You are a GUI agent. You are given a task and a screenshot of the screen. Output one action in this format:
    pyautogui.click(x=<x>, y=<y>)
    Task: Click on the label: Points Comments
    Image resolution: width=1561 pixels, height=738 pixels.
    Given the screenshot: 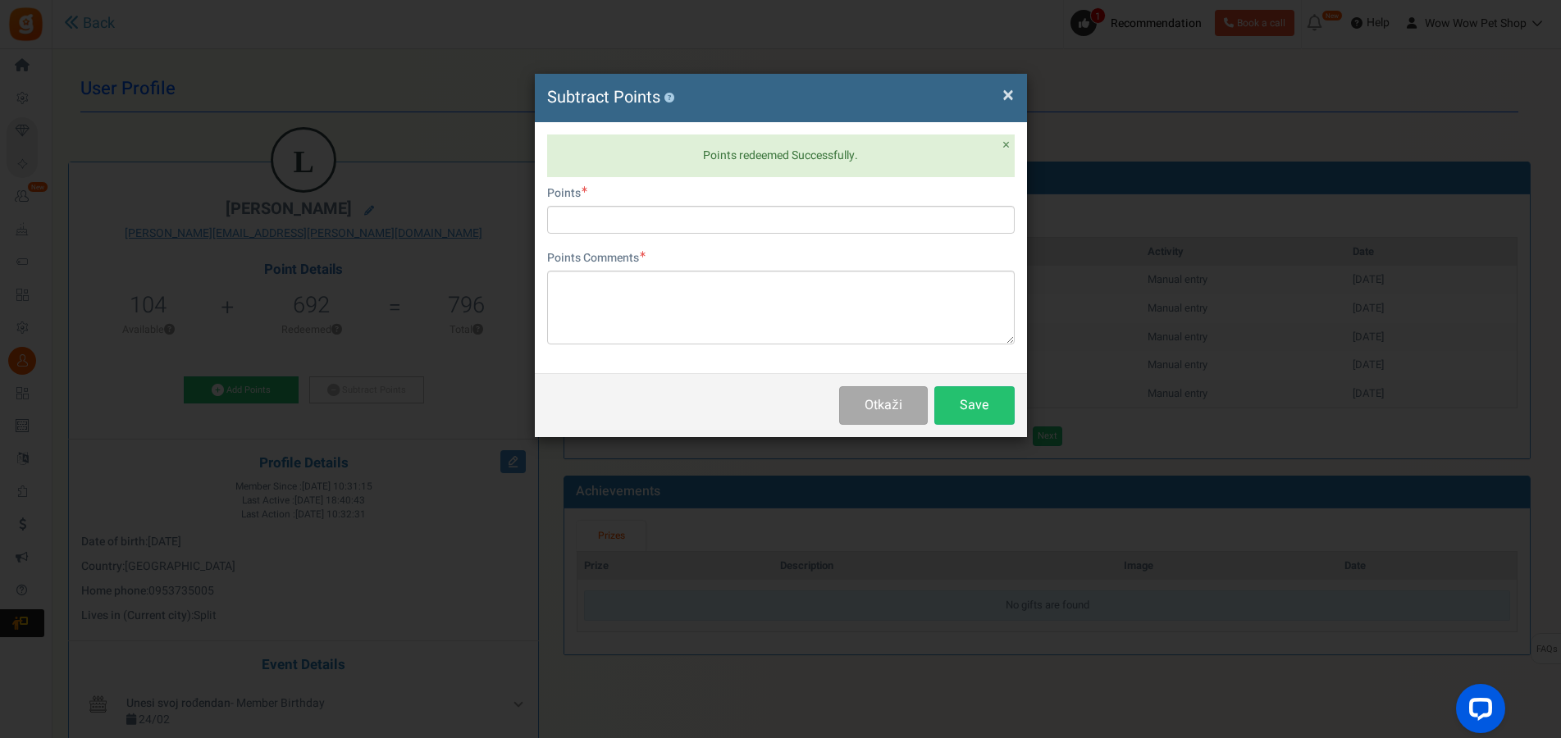 What is the action you would take?
    pyautogui.click(x=596, y=258)
    